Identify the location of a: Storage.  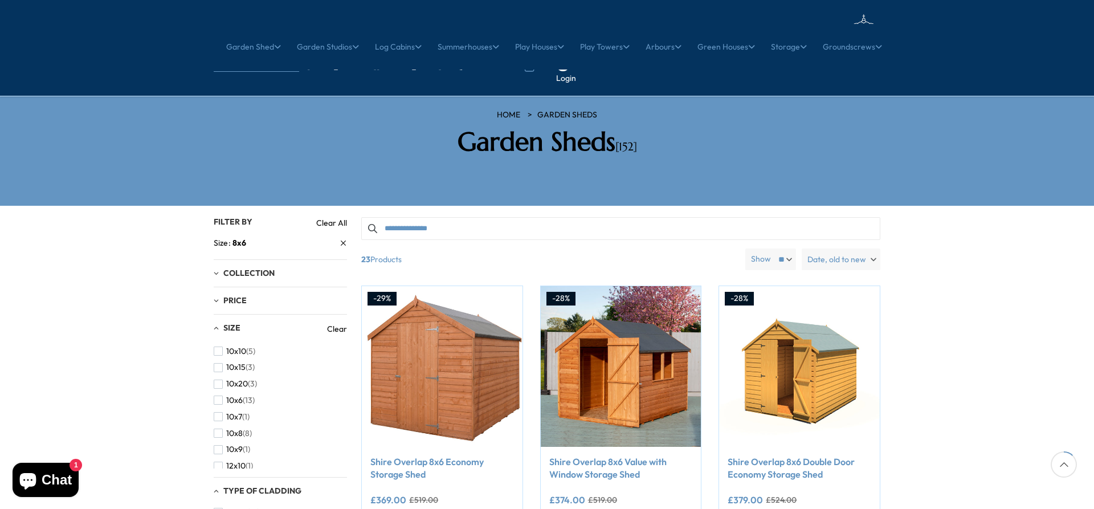
(789, 47).